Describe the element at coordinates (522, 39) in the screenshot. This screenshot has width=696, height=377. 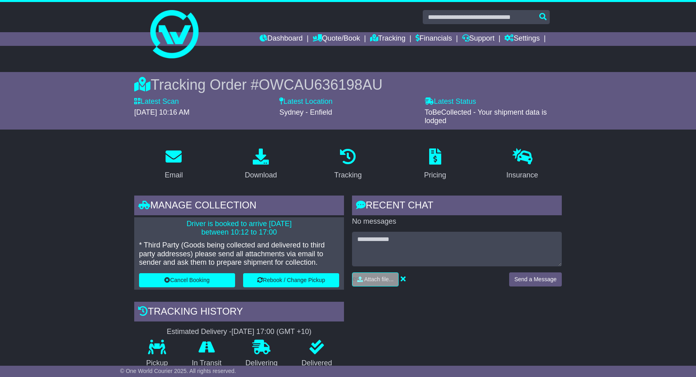
I see `a: Settings` at that location.